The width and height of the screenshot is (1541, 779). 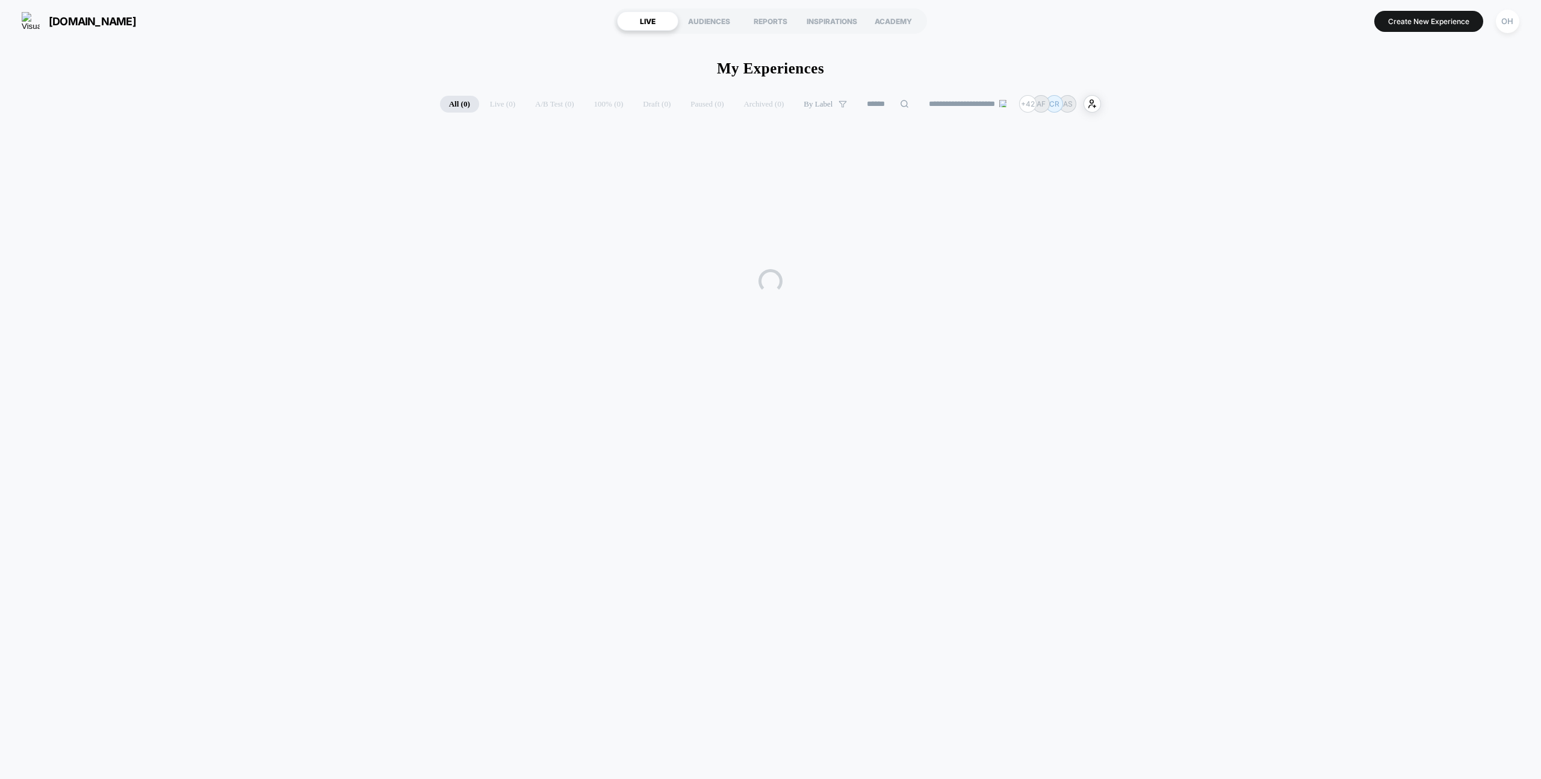 I want to click on h1: My Experiences, so click(x=771, y=69).